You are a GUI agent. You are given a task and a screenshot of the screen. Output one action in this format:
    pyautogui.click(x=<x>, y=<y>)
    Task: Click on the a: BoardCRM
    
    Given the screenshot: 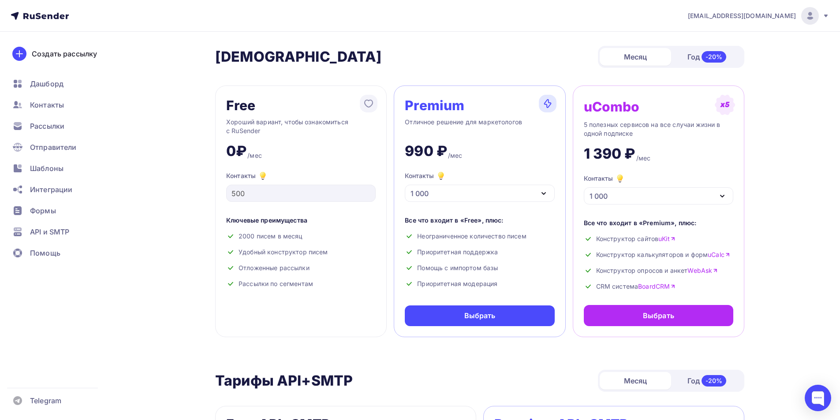 What is the action you would take?
    pyautogui.click(x=657, y=287)
    